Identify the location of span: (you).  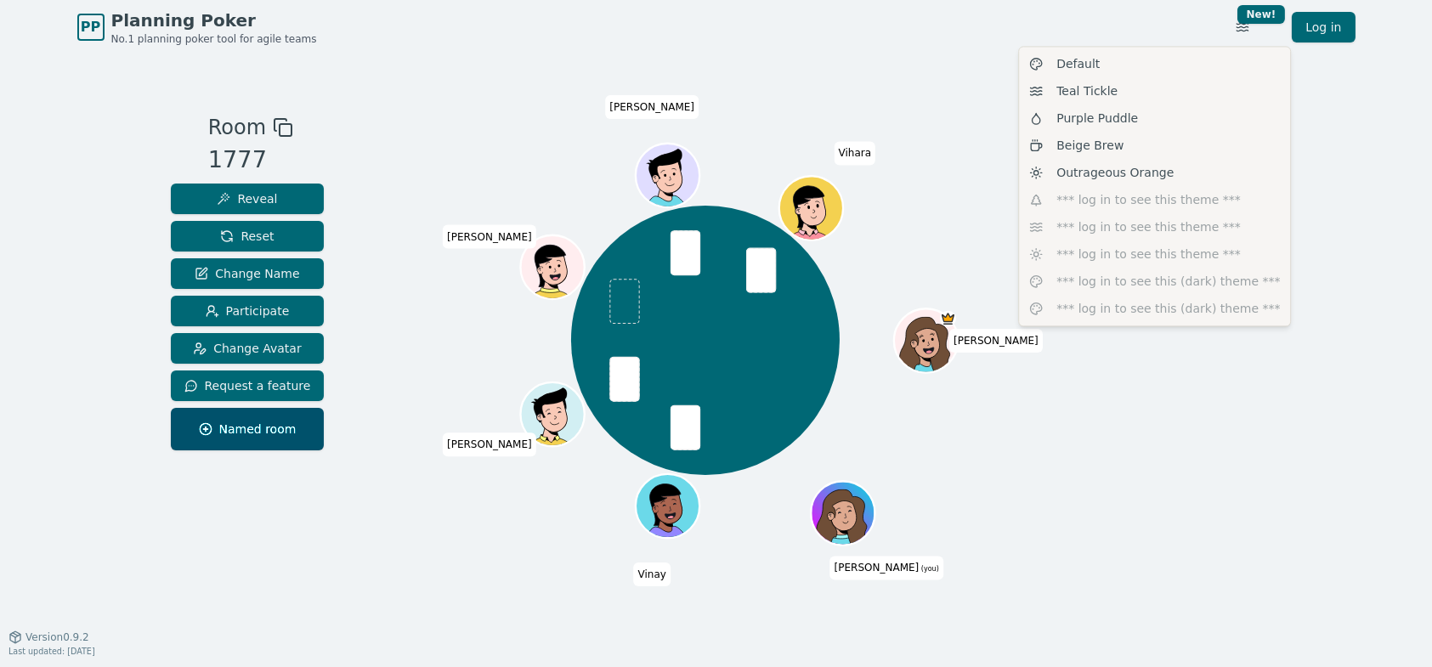
(929, 569).